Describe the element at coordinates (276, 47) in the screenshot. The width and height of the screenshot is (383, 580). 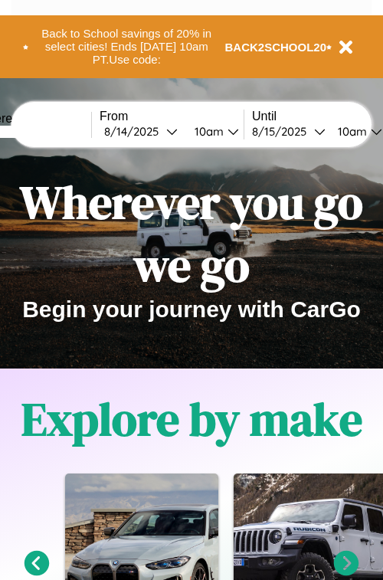
I see `b: BACK2SCHOOL20` at that location.